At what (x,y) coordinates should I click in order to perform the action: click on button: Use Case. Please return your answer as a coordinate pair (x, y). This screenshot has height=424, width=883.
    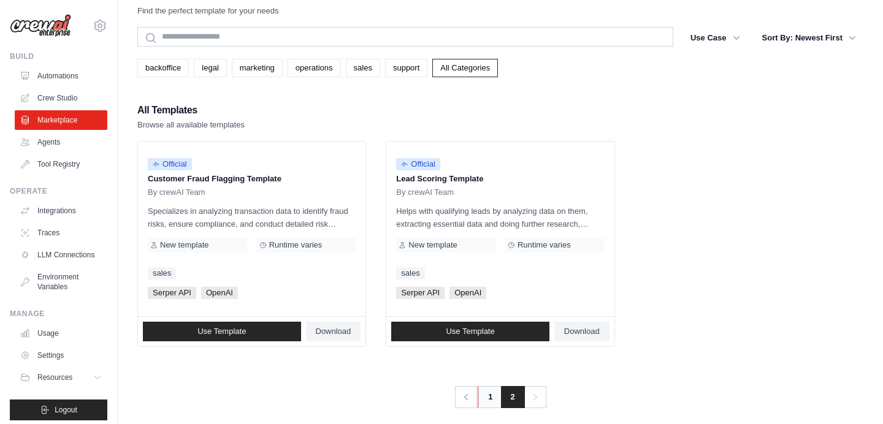
    Looking at the image, I should click on (715, 38).